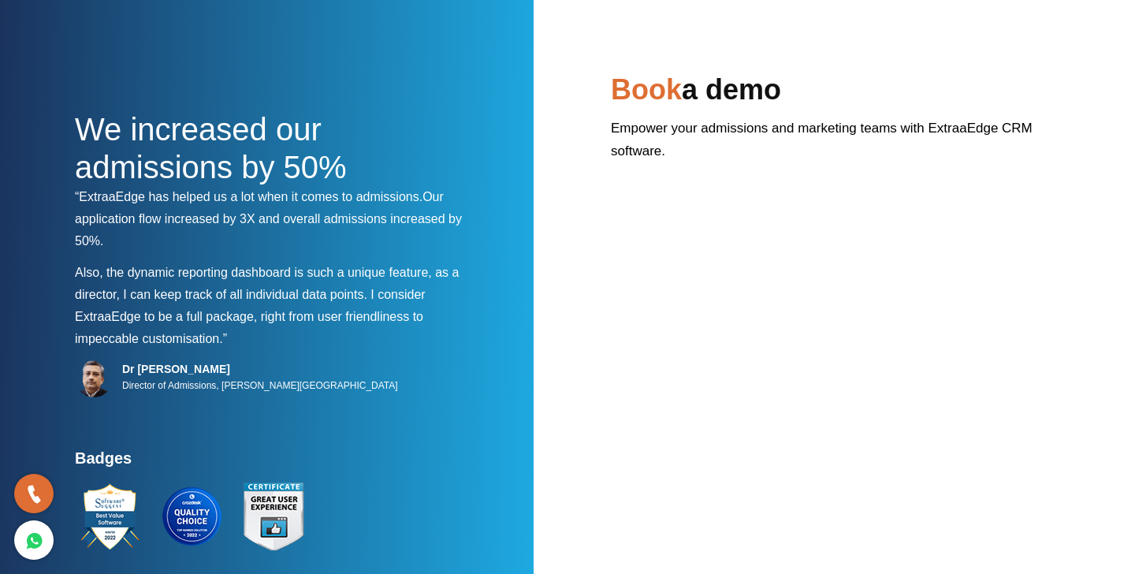 The height and width of the screenshot is (574, 1135). Describe the element at coordinates (268, 218) in the screenshot. I see `span: Our application flow increased by 3X and overall admissions increased by 50%.` at that location.